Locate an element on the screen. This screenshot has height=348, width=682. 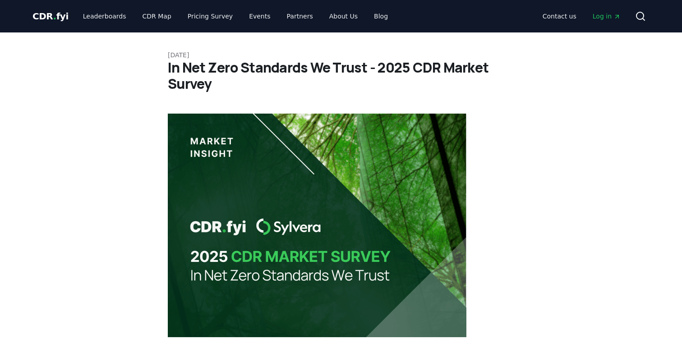
a: CDR Map is located at coordinates (157, 16).